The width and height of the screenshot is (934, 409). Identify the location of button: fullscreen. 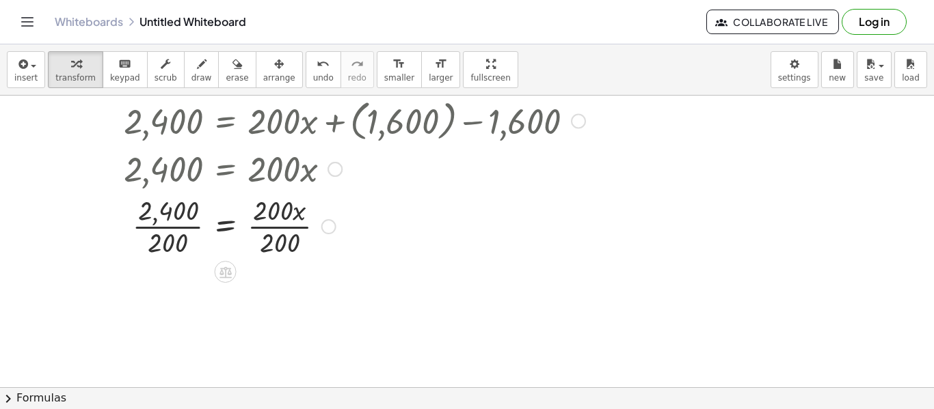
(490, 70).